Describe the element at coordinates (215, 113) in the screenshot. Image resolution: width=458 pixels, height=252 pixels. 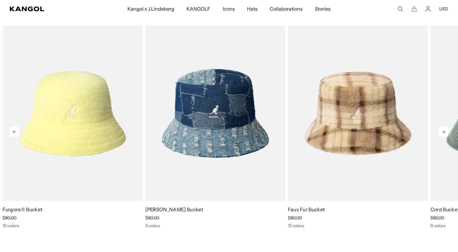
I see `img: Denim Mashup Bucket` at that location.